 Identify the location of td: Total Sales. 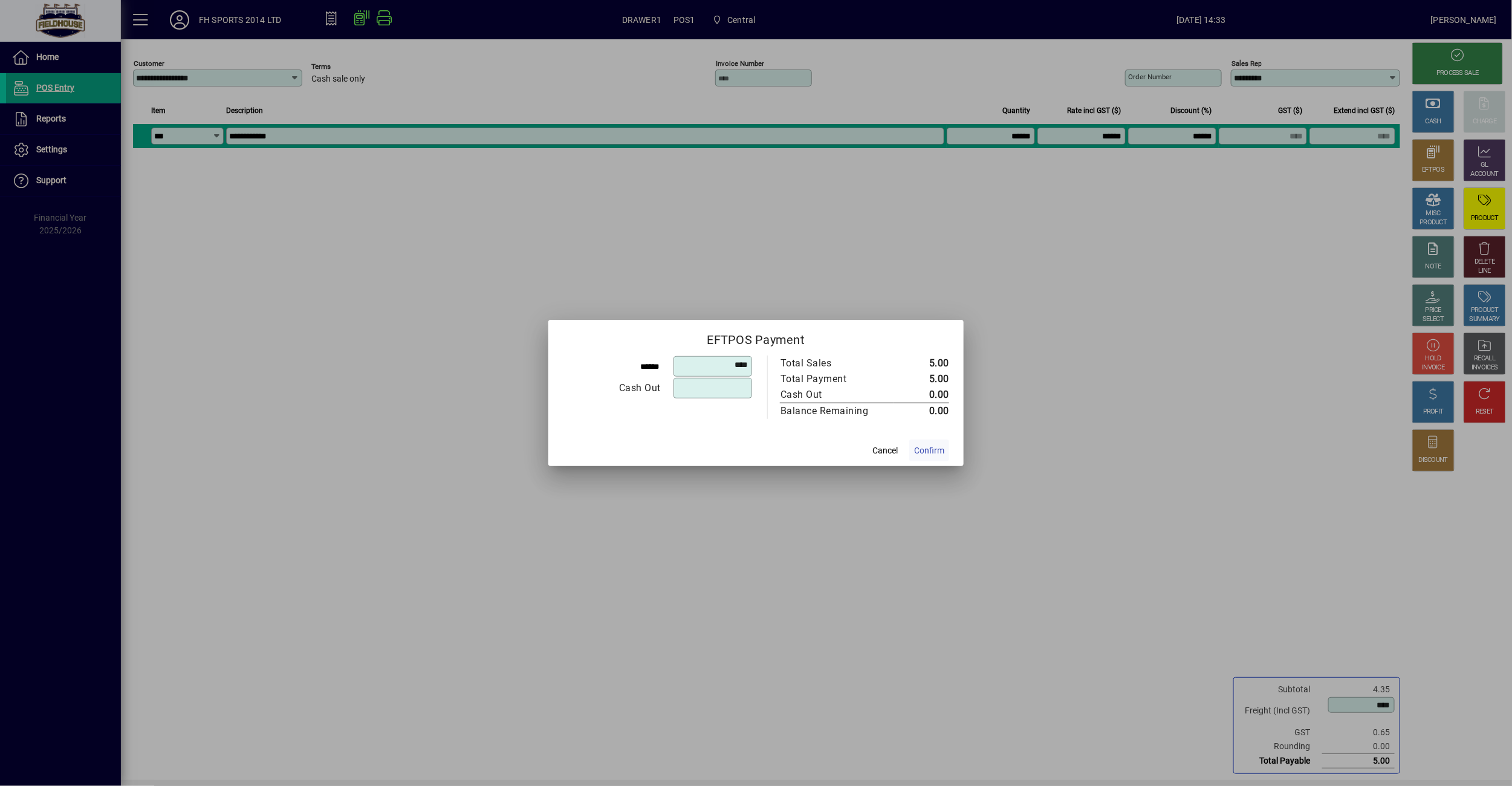
(836, 363).